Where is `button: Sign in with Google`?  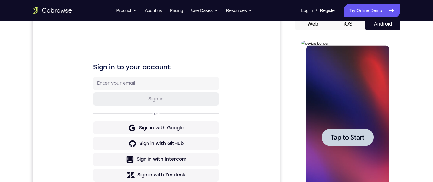
button: Sign in with Google is located at coordinates (124, 111).